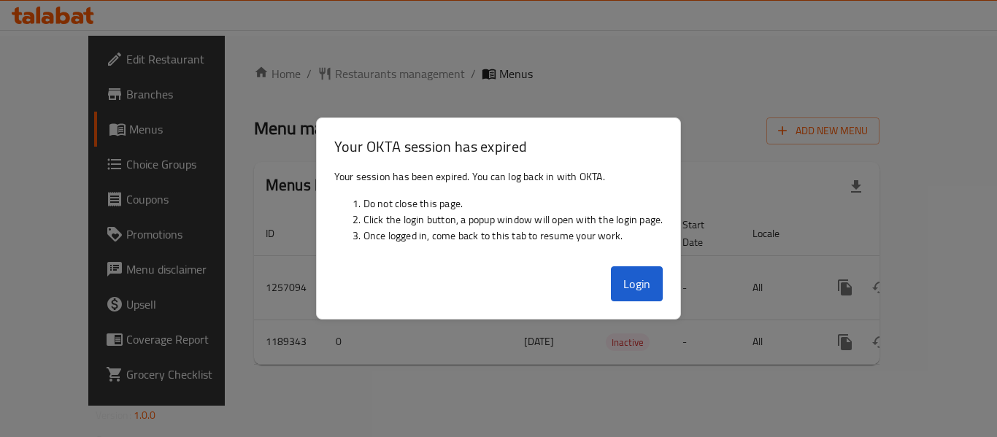 The height and width of the screenshot is (437, 997). Describe the element at coordinates (513, 220) in the screenshot. I see `li: Click the login button, a popup window will open with the login page.` at that location.